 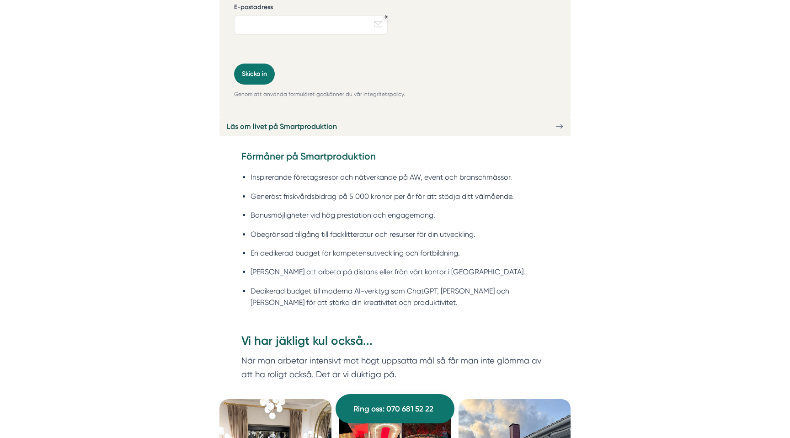 What do you see at coordinates (400, 253) in the screenshot?
I see `li: En dedikerad budget för kompetensutveckling och fortbildning.` at bounding box center [400, 253].